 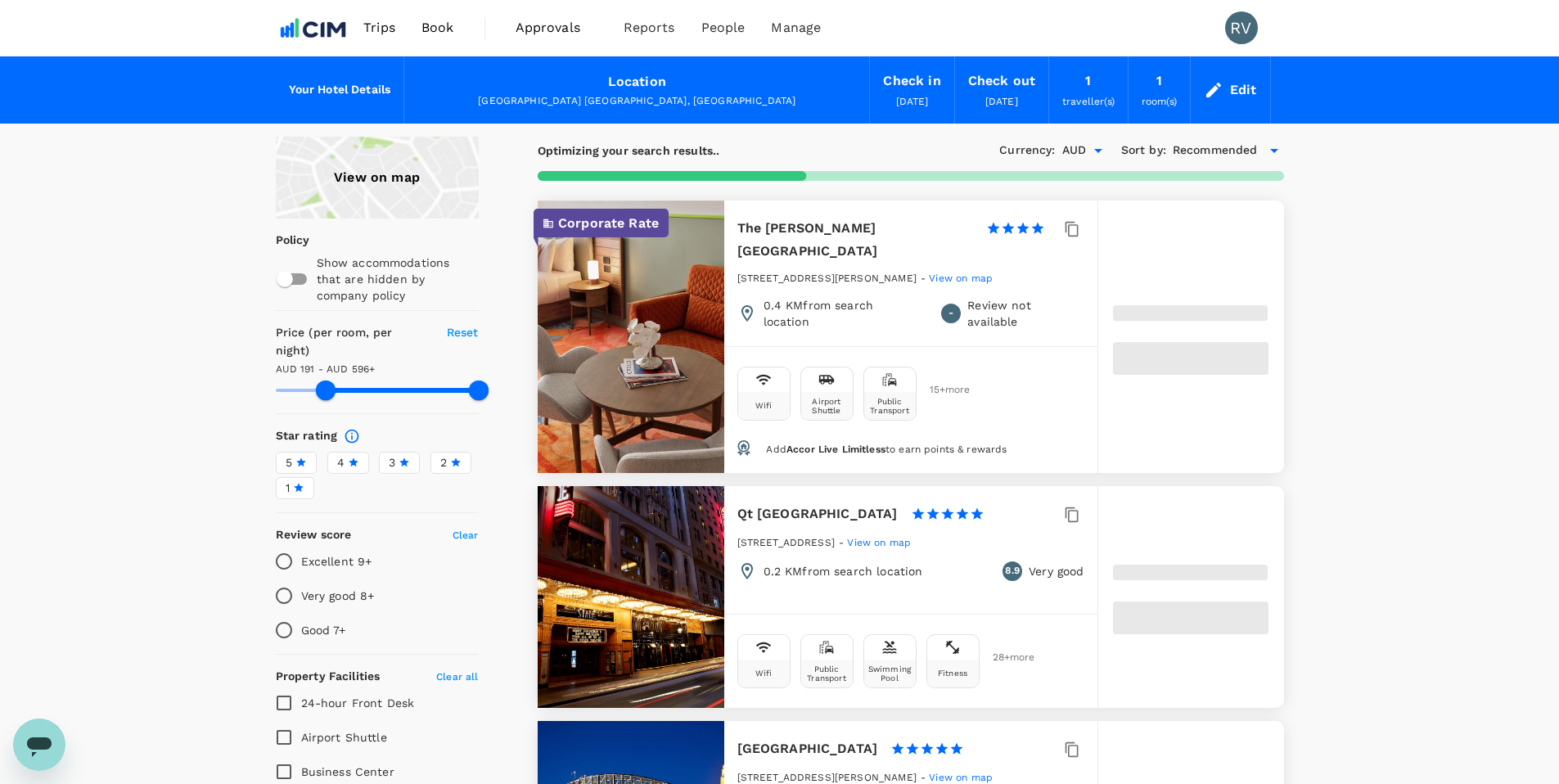 What do you see at coordinates (912, 81) in the screenshot?
I see `div: Check in` at bounding box center [912, 81].